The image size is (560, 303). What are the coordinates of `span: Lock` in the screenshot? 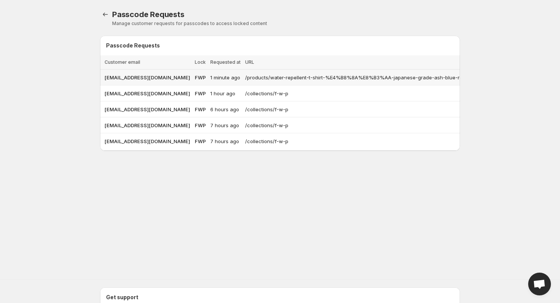 It's located at (200, 62).